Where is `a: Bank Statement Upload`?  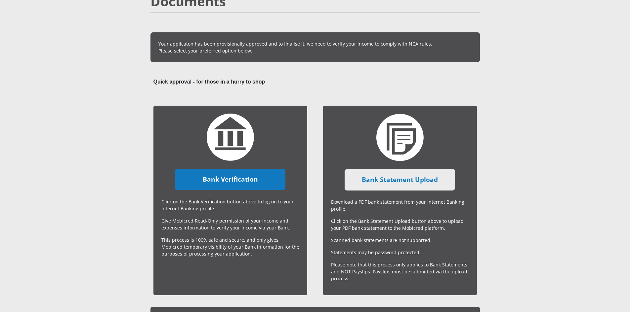 a: Bank Statement Upload is located at coordinates (400, 180).